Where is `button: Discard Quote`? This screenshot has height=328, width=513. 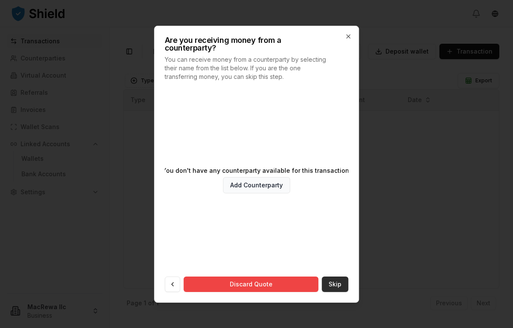
button: Discard Quote is located at coordinates (251, 284).